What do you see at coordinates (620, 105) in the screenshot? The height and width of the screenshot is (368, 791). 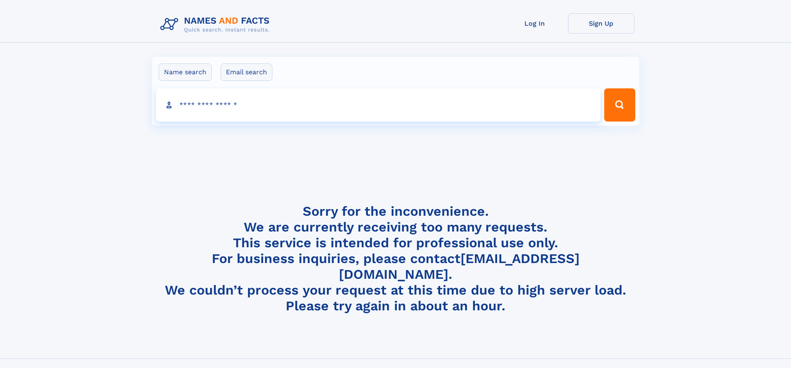 I see `button: Search Button` at bounding box center [620, 105].